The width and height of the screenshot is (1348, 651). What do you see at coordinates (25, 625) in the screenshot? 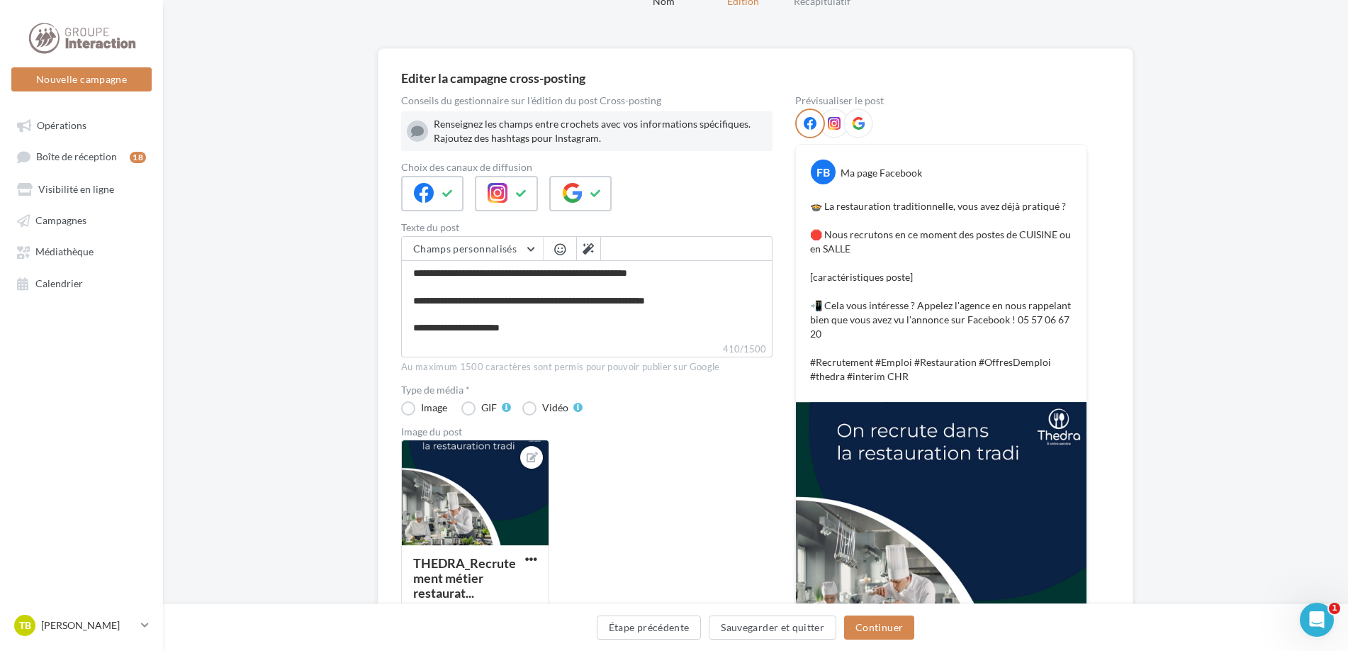
I see `span: TB` at bounding box center [25, 625].